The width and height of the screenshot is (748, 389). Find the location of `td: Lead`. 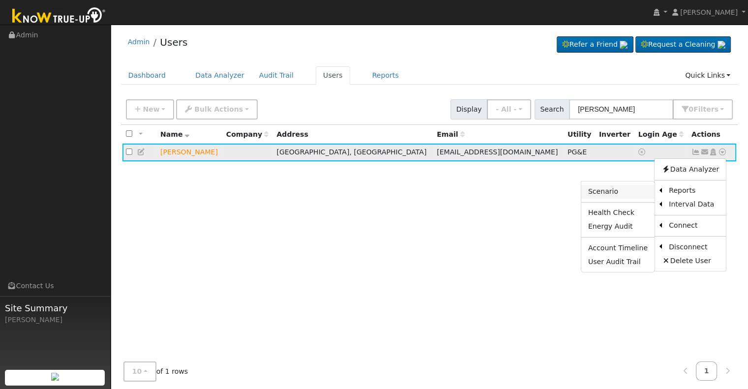

td: Lead is located at coordinates (190, 152).